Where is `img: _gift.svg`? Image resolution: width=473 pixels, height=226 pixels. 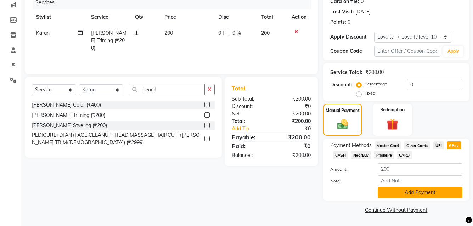 img: _gift.svg is located at coordinates (392, 124).